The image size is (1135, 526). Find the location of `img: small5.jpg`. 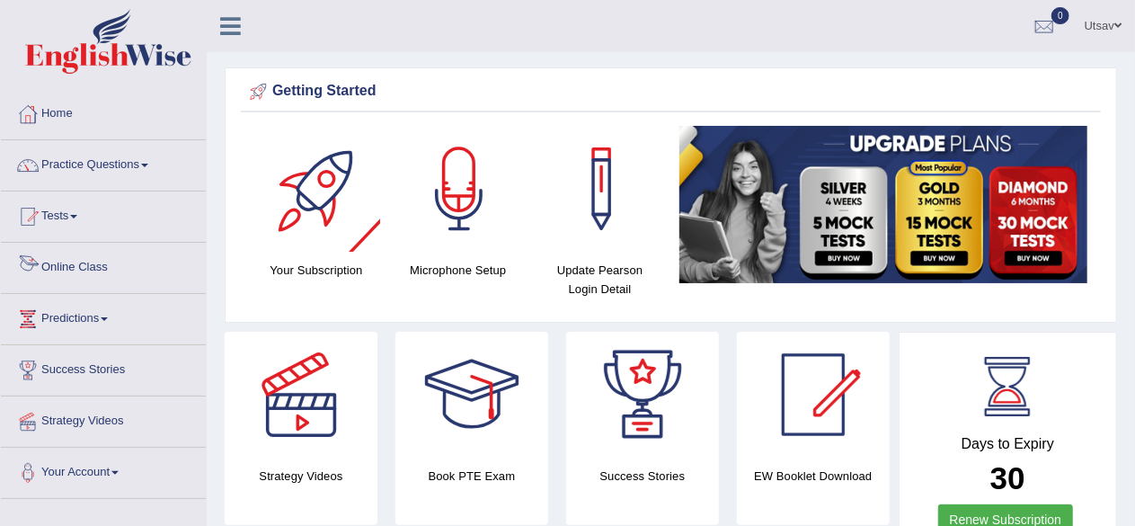

img: small5.jpg is located at coordinates (884, 204).